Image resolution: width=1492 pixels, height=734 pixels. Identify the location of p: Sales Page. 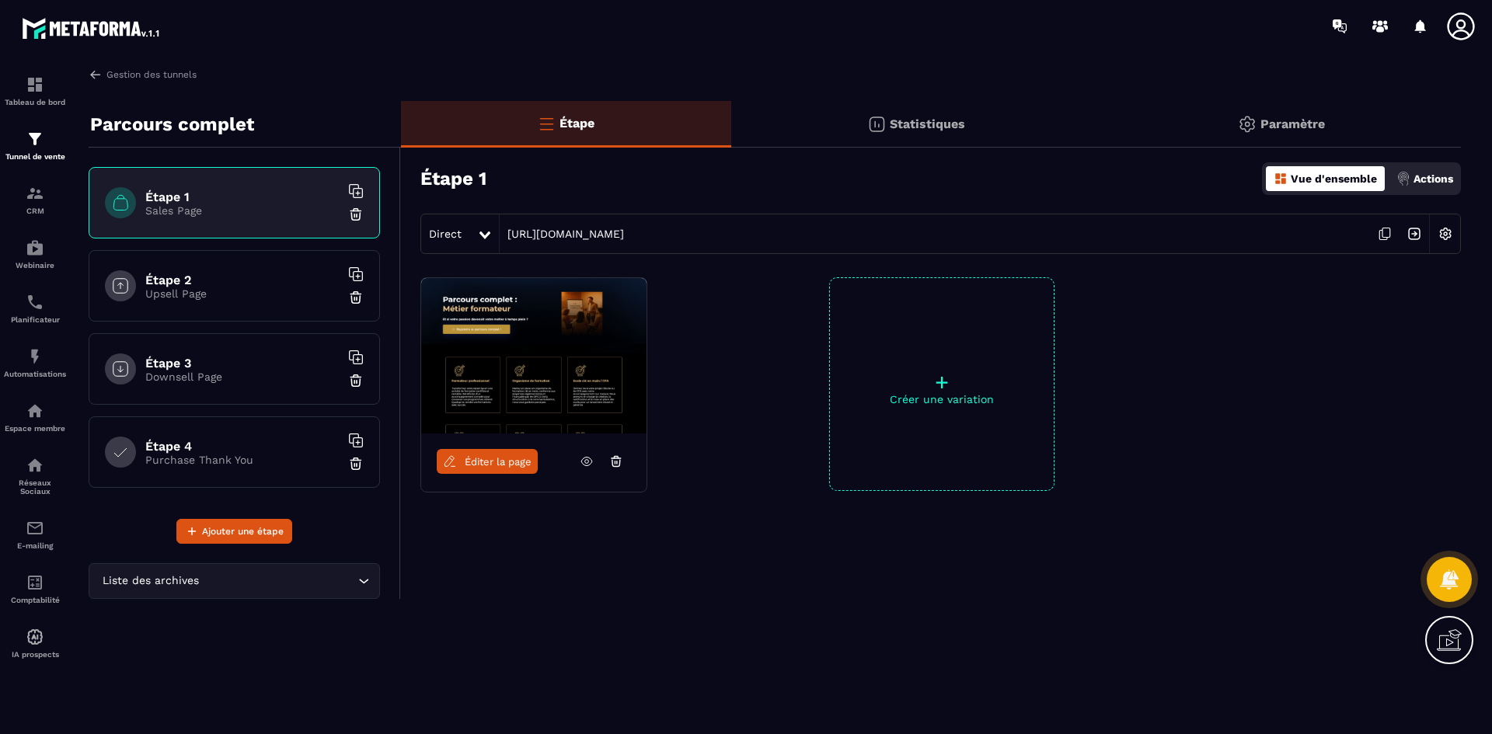
(242, 211).